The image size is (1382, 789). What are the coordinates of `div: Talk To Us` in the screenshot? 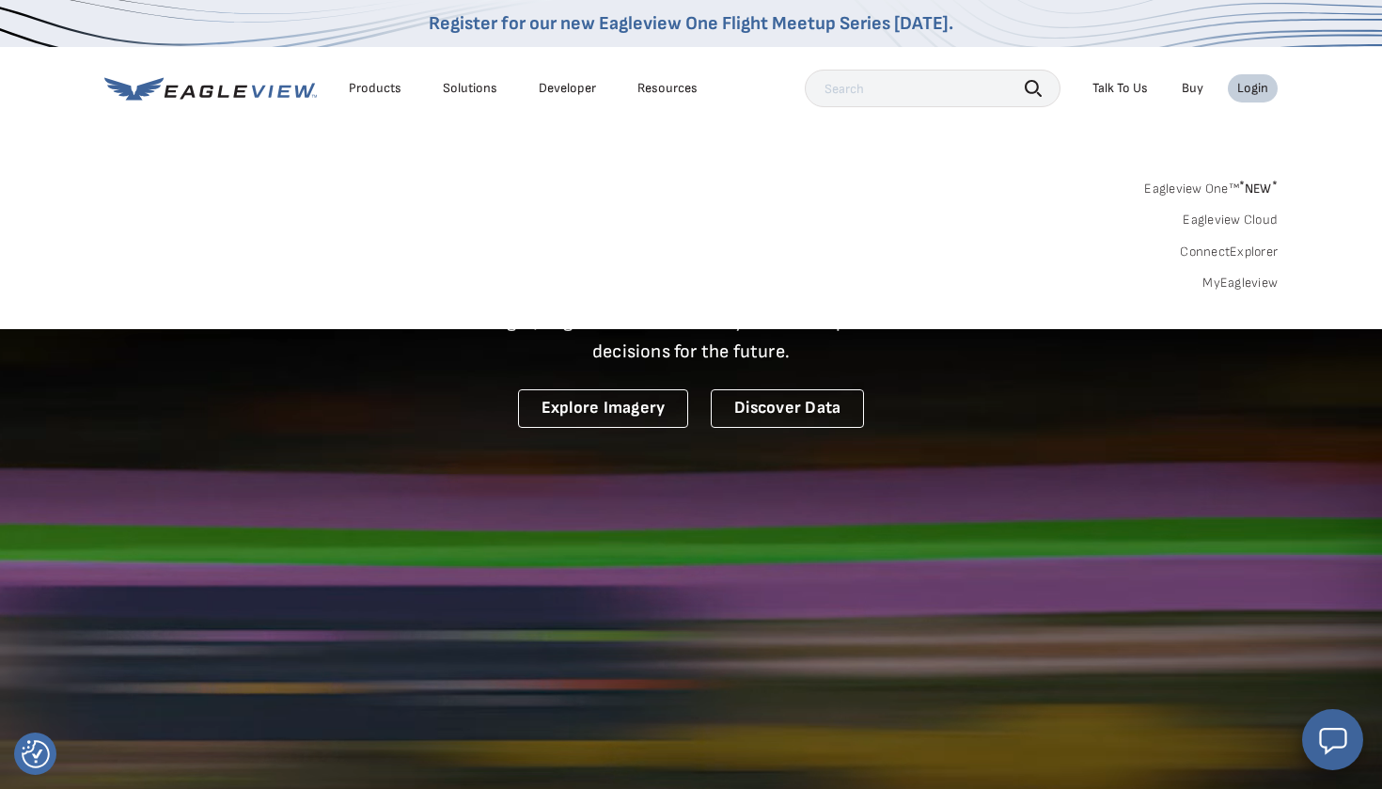 It's located at (1120, 88).